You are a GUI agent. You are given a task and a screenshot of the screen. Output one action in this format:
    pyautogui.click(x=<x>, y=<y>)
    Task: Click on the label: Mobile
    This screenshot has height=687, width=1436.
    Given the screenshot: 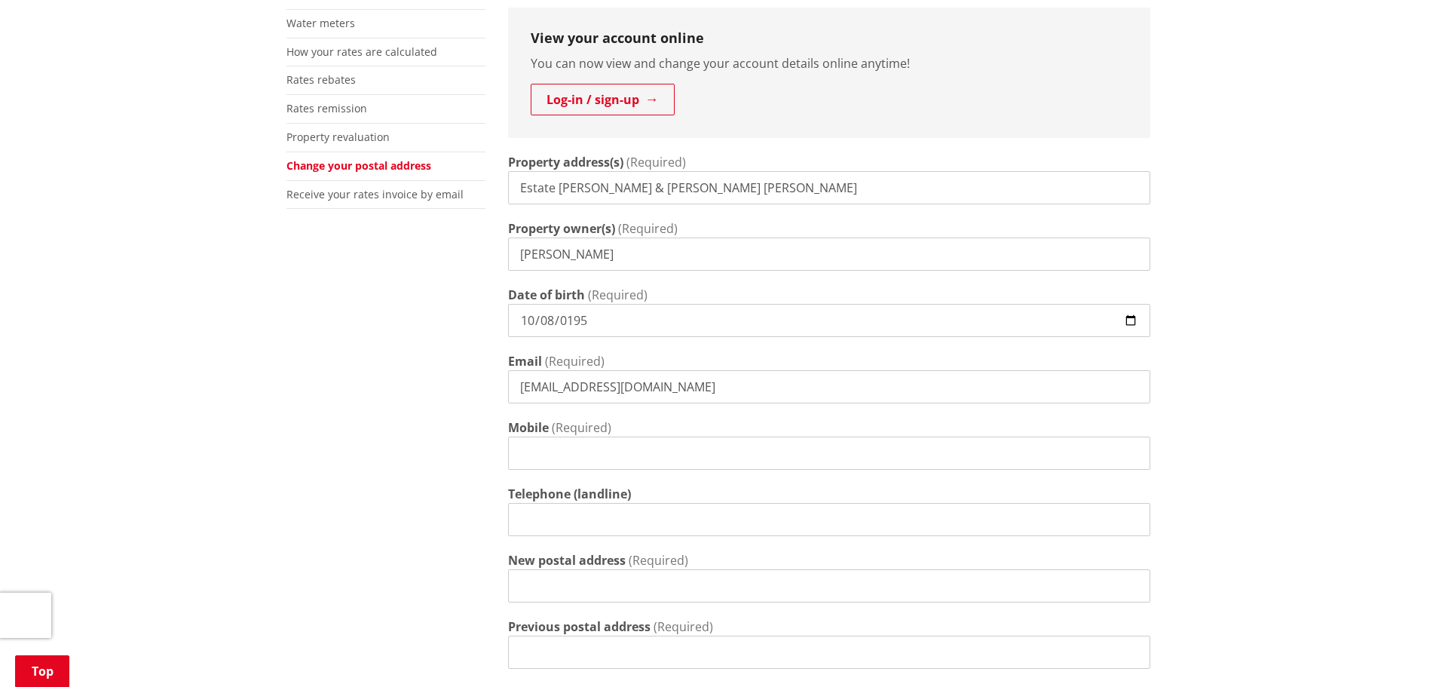 What is the action you would take?
    pyautogui.click(x=528, y=427)
    